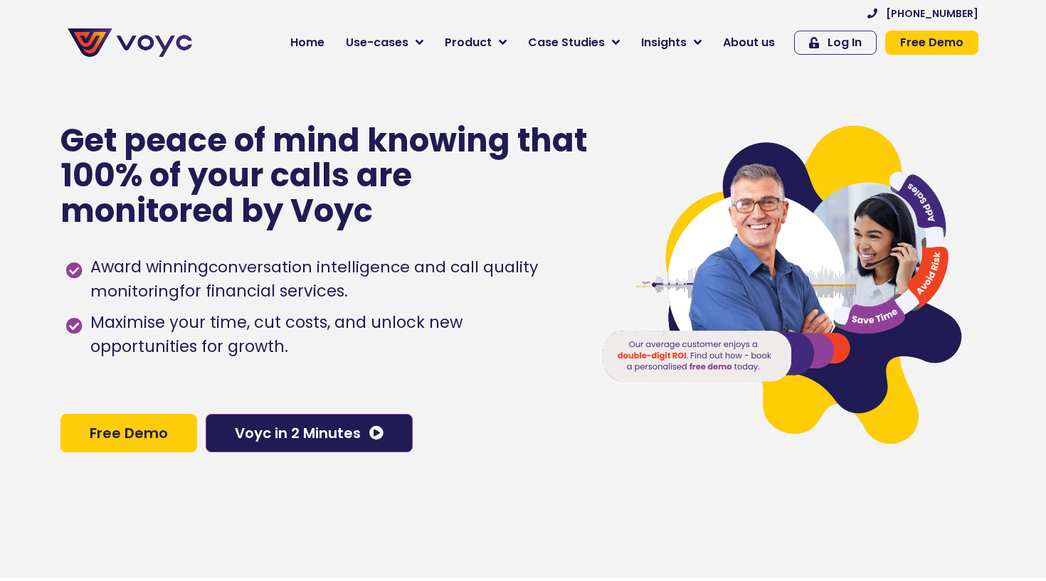 This screenshot has height=581, width=1046. Describe the element at coordinates (475, 43) in the screenshot. I see `a: Product` at that location.